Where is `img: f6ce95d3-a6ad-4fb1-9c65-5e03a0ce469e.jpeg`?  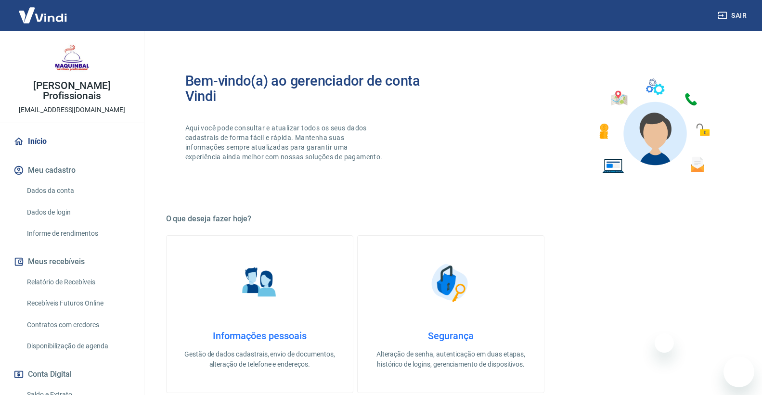
img: f6ce95d3-a6ad-4fb1-9c65-5e03a0ce469e.jpeg is located at coordinates (72, 58).